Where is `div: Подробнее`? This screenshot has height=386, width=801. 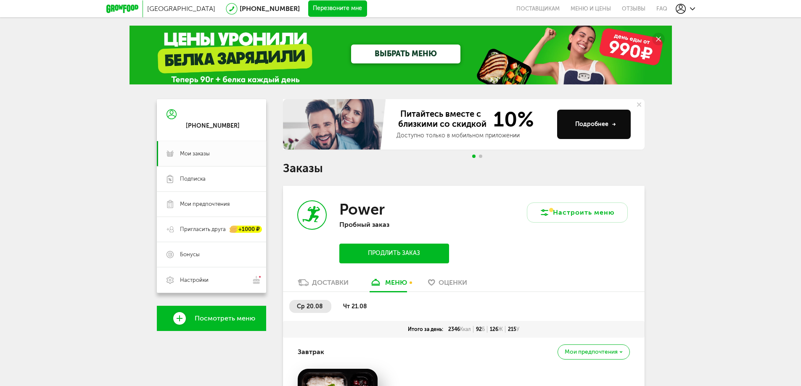 div: Подробнее is located at coordinates (595, 124).